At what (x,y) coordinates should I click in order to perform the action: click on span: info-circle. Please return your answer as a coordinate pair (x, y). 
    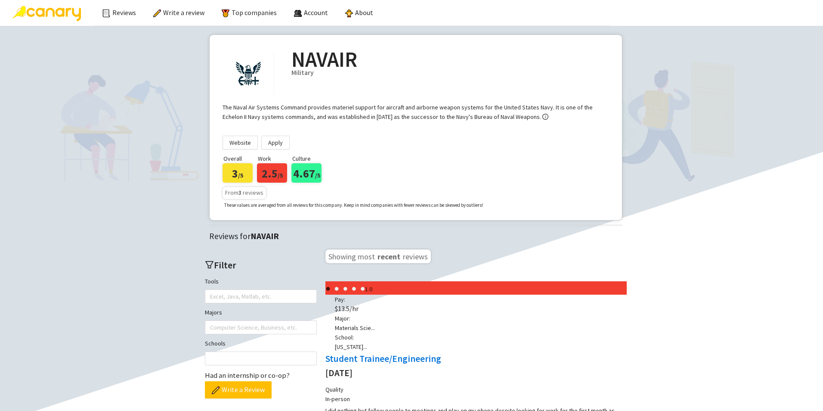
    Looking at the image, I should click on (545, 117).